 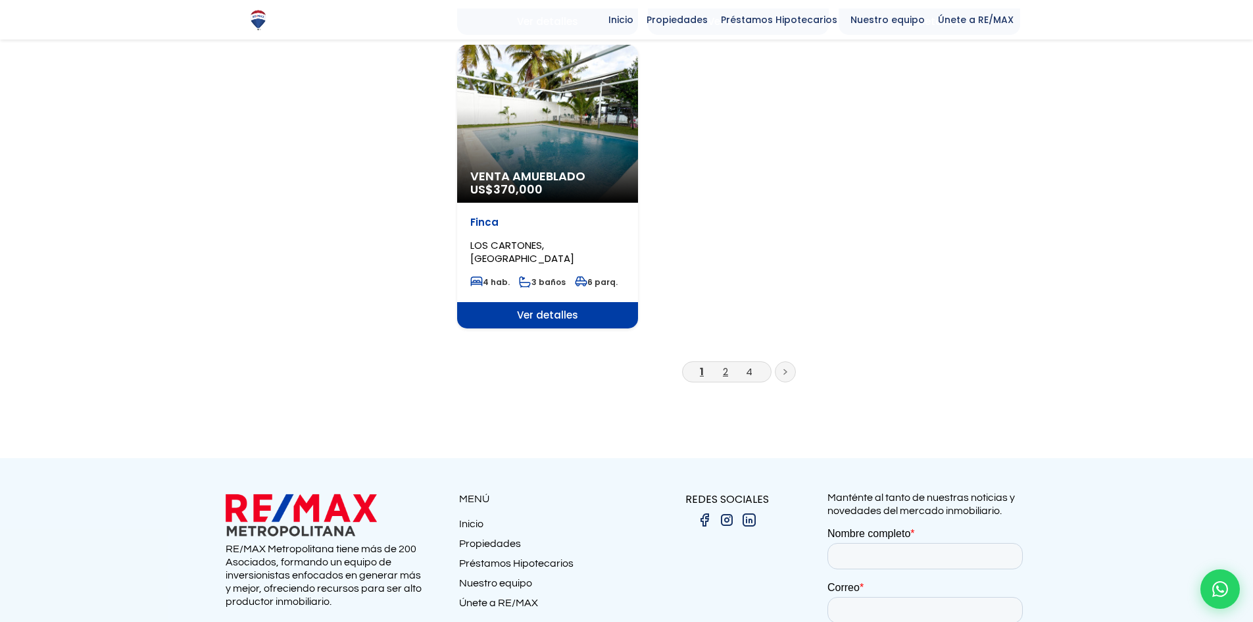 I want to click on p: Finca, so click(x=547, y=222).